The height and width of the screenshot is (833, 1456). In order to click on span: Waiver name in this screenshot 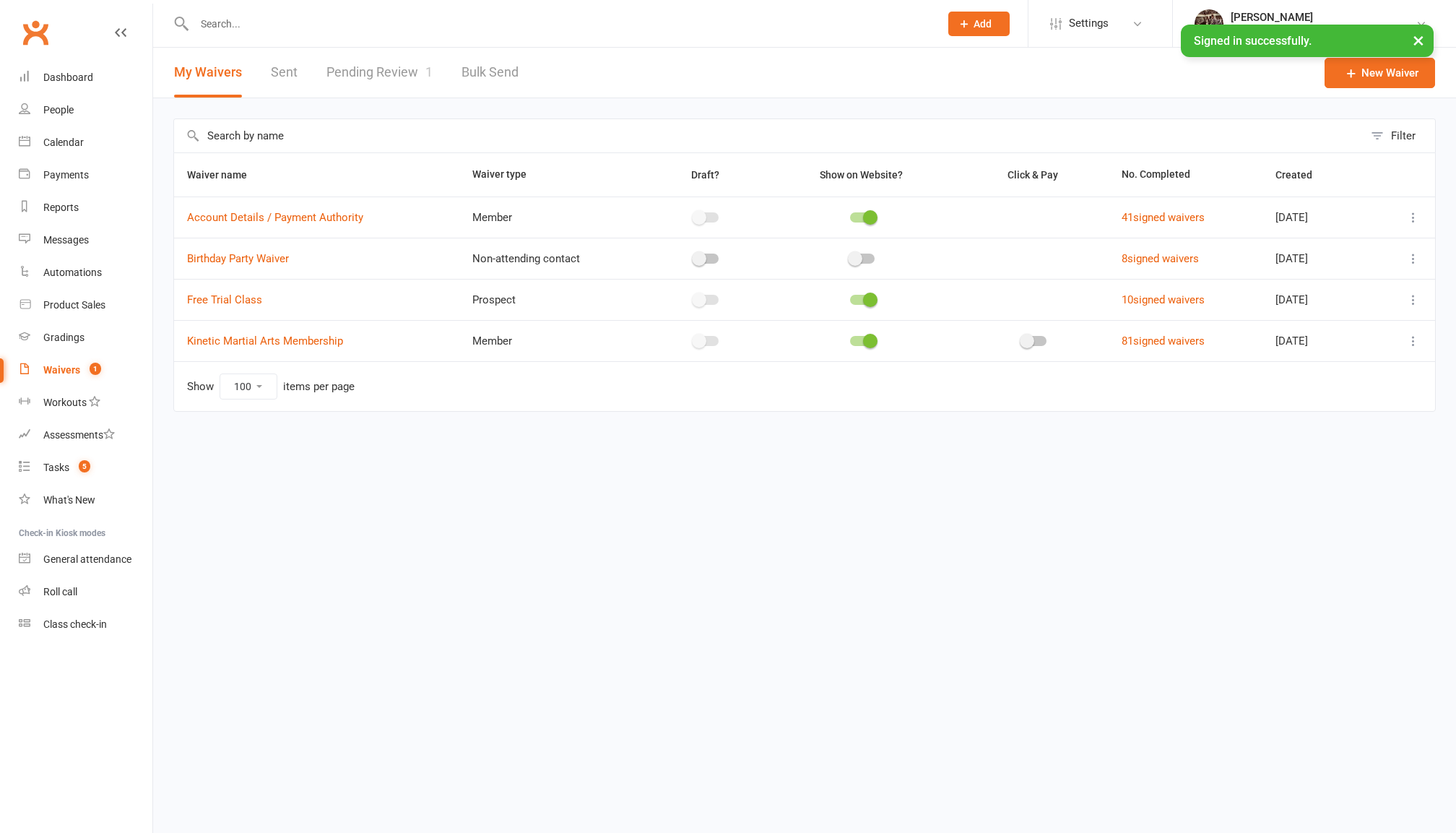, I will do `click(225, 175)`.